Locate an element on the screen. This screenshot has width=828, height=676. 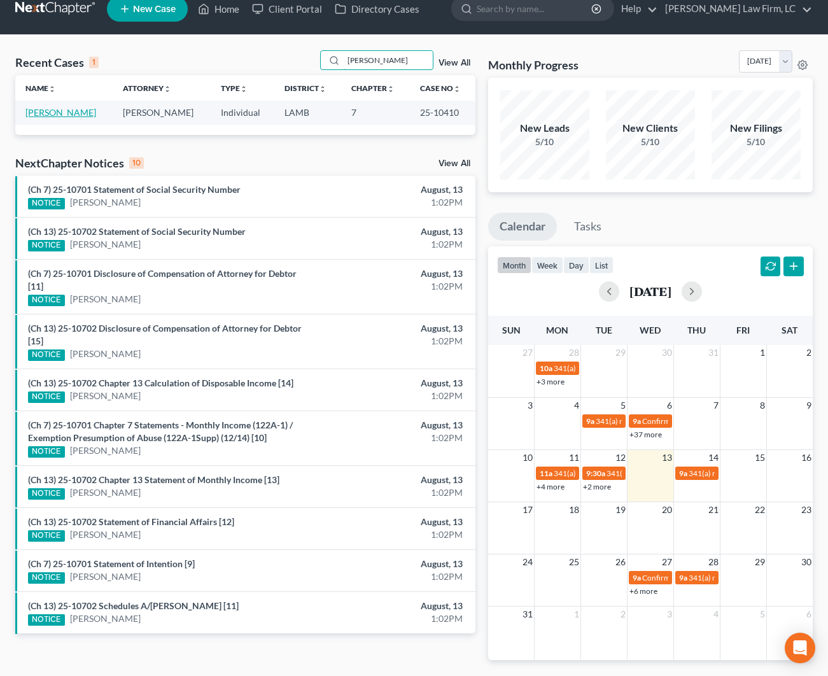
span: 20 is located at coordinates (667, 510).